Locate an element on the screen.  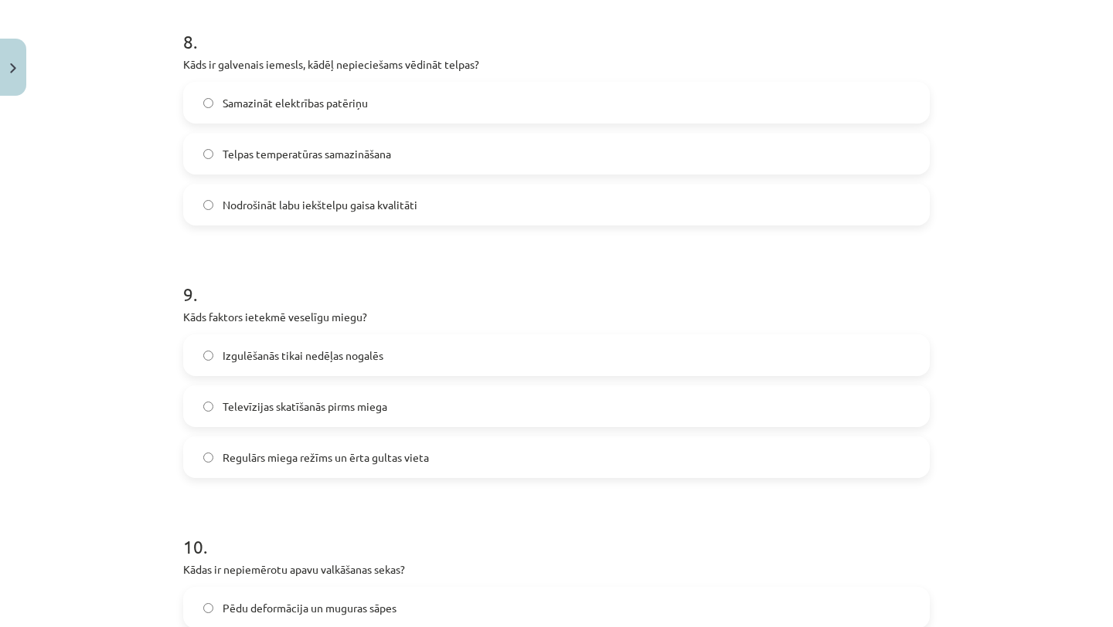
img: icon-close-lesson-0947bae3869378f0d4975bcd49f059093ad1ed9edebbc8119c70593378902aed.svg is located at coordinates (13, 68).